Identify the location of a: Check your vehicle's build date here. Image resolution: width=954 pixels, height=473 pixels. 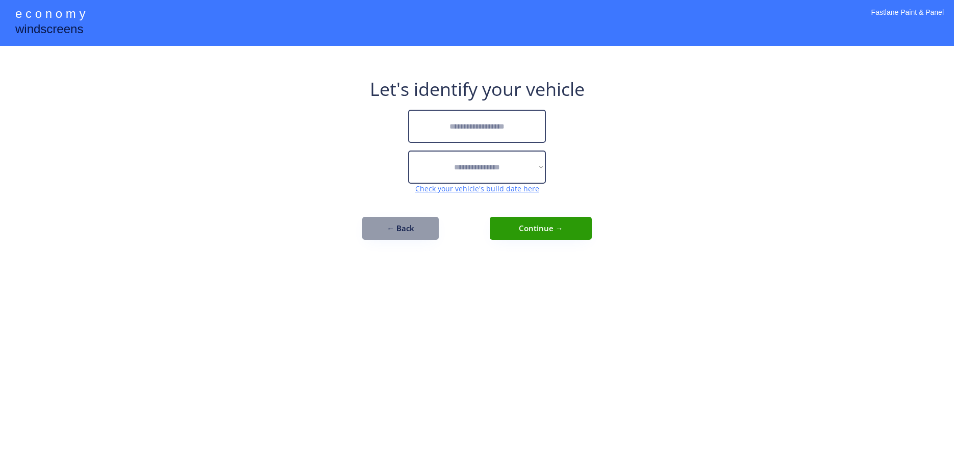
(477, 188).